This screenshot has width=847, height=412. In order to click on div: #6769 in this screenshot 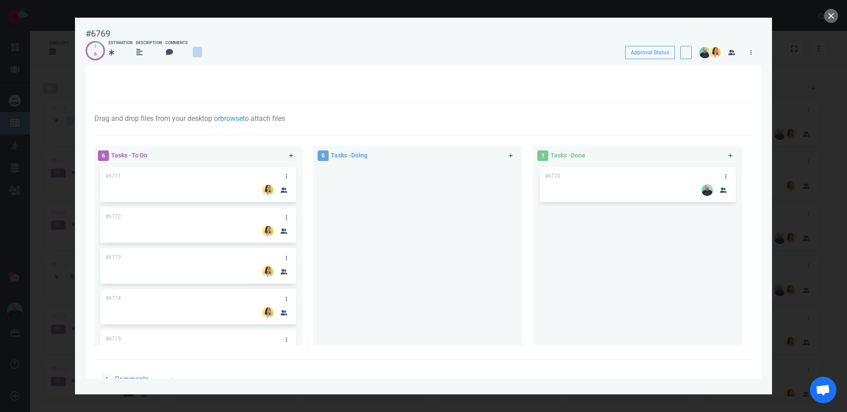, I will do `click(98, 34)`.